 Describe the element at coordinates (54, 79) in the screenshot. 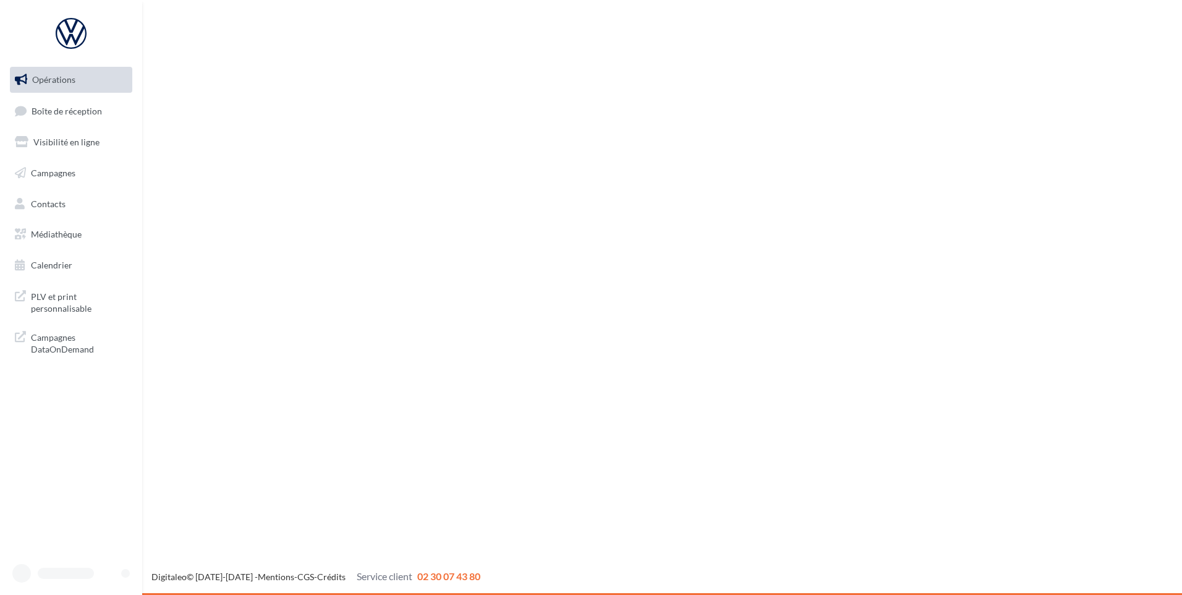

I see `span: Opérations` at that location.